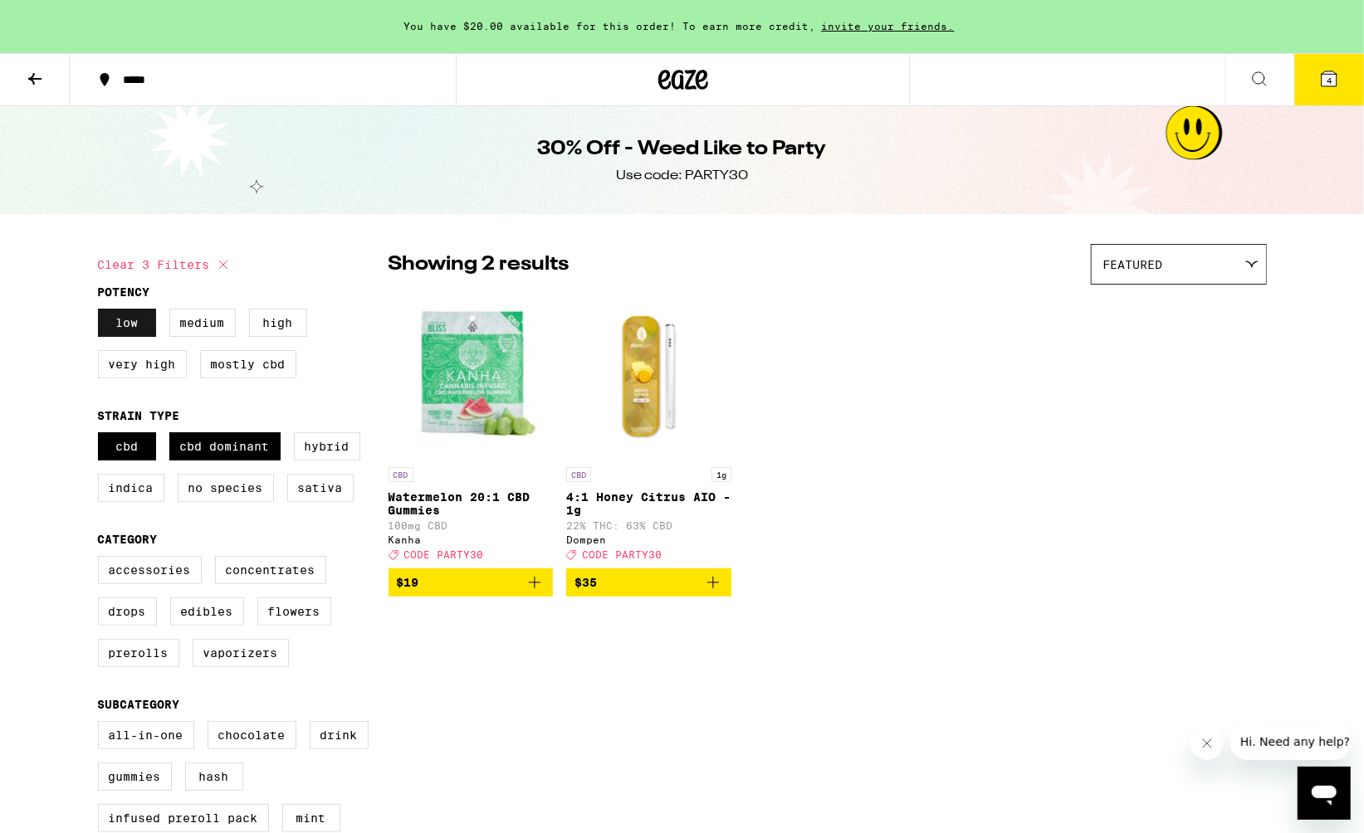  I want to click on label: Low, so click(127, 323).